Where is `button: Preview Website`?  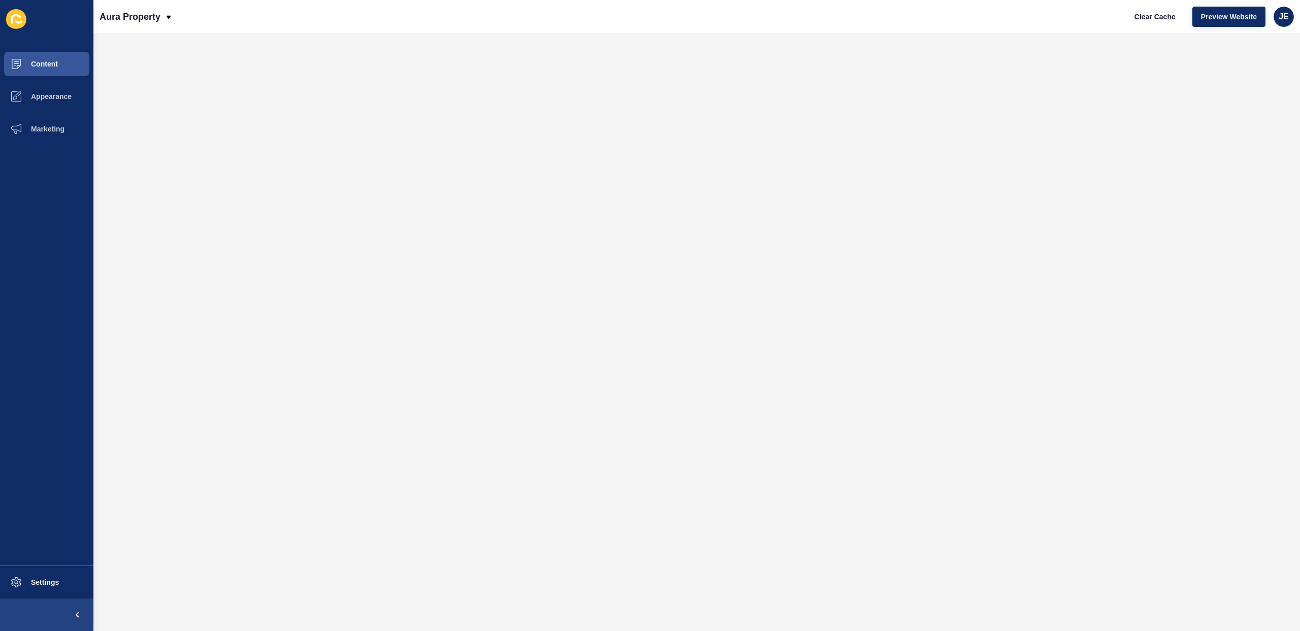 button: Preview Website is located at coordinates (1229, 17).